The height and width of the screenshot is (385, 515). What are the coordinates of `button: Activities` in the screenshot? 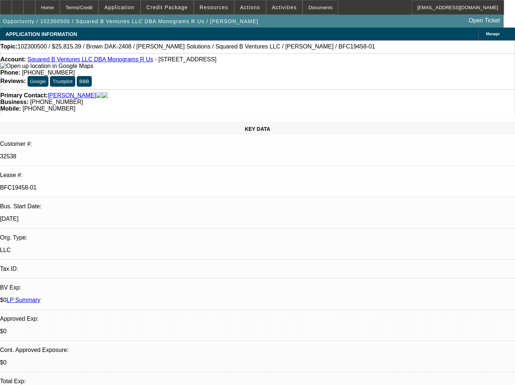 It's located at (284, 7).